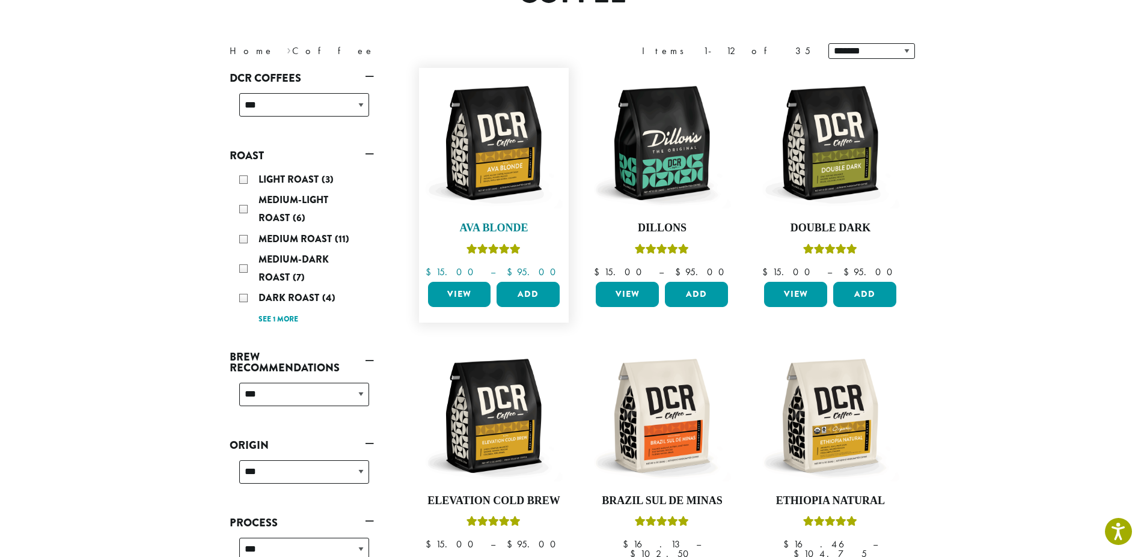 This screenshot has height=557, width=1144. Describe the element at coordinates (290, 179) in the screenshot. I see `span: Light Roast` at that location.